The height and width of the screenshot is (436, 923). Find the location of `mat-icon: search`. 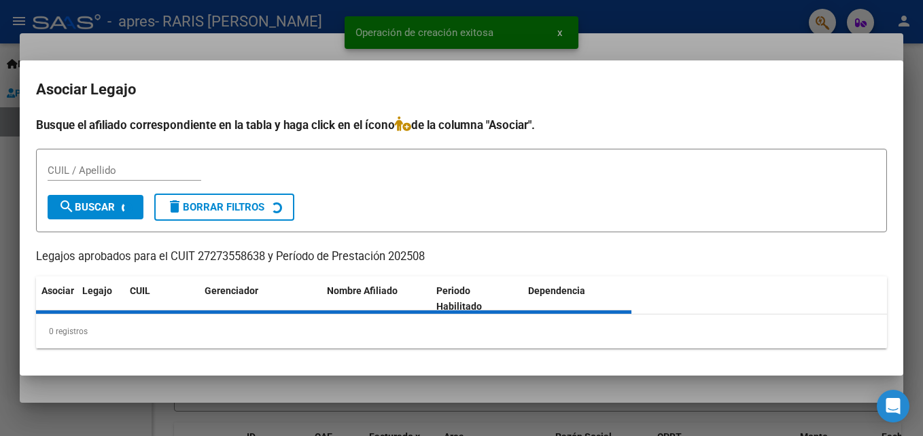

mat-icon: search is located at coordinates (67, 207).